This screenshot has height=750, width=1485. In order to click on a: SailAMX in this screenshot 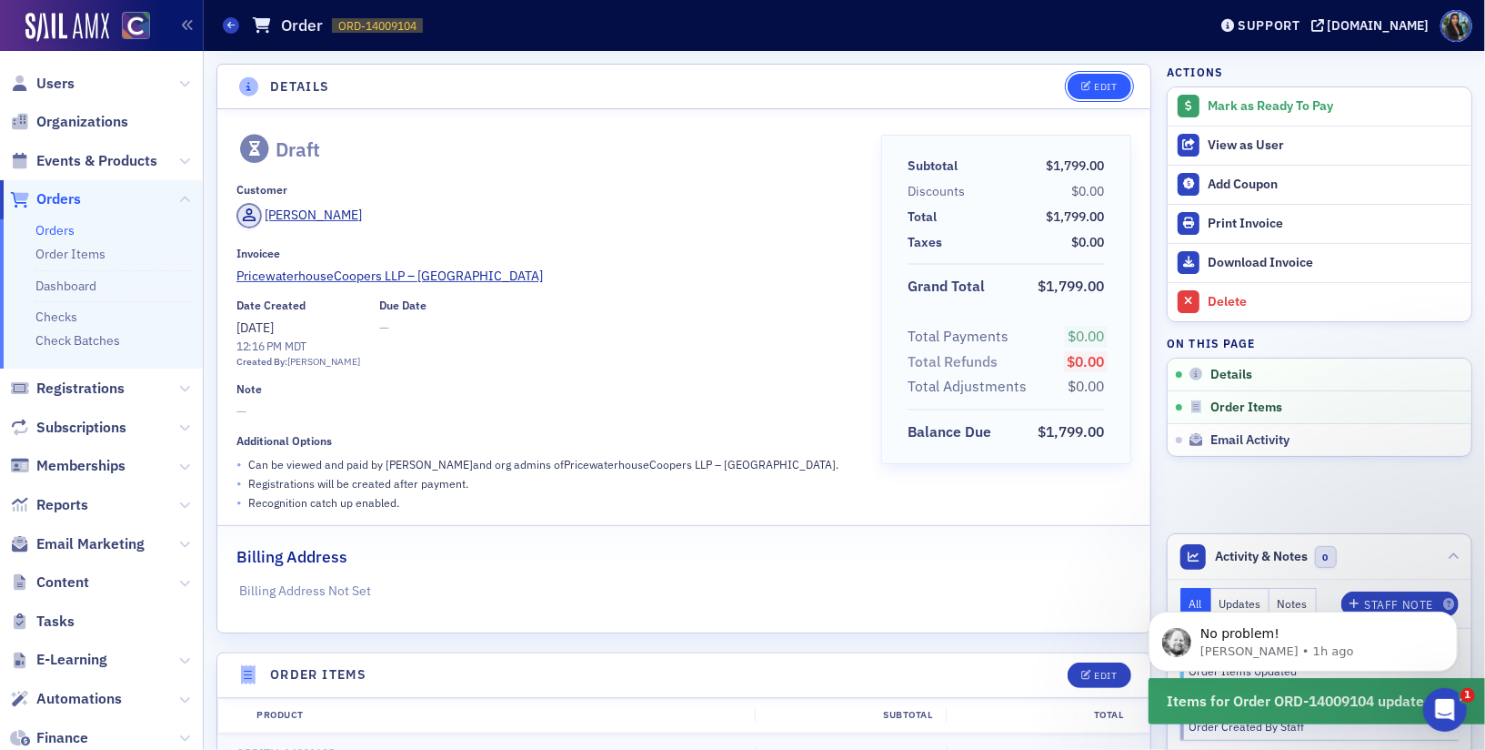, I will do `click(67, 27)`.